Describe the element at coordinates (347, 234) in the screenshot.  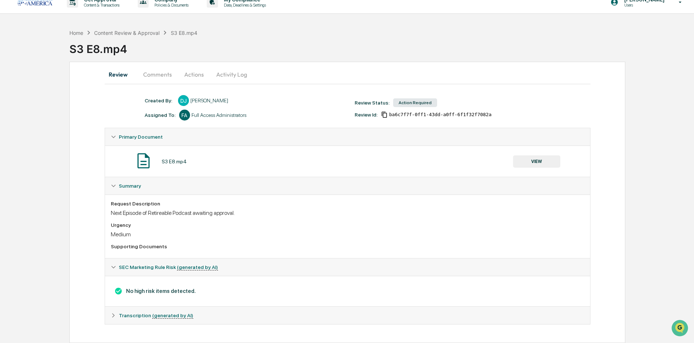
I see `div: Medium` at that location.